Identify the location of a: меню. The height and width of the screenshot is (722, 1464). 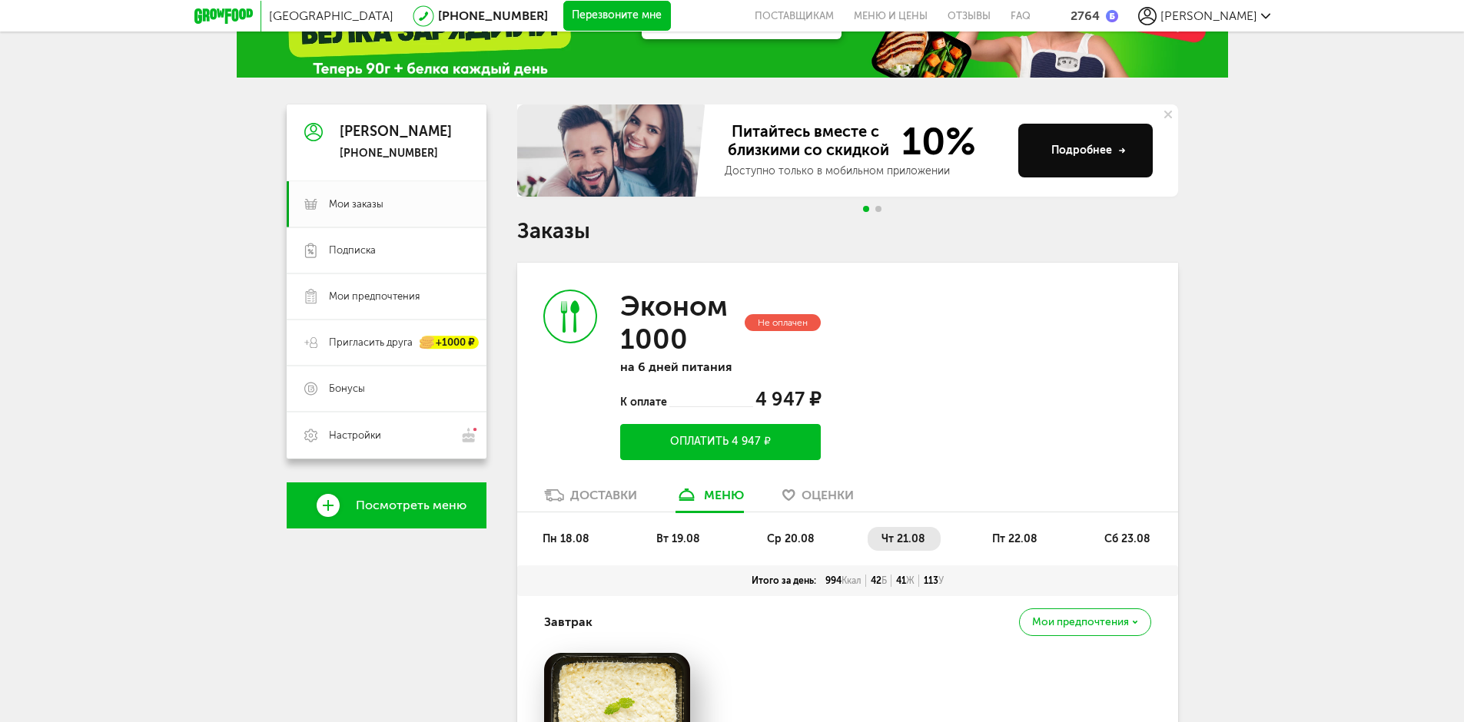
(709, 500).